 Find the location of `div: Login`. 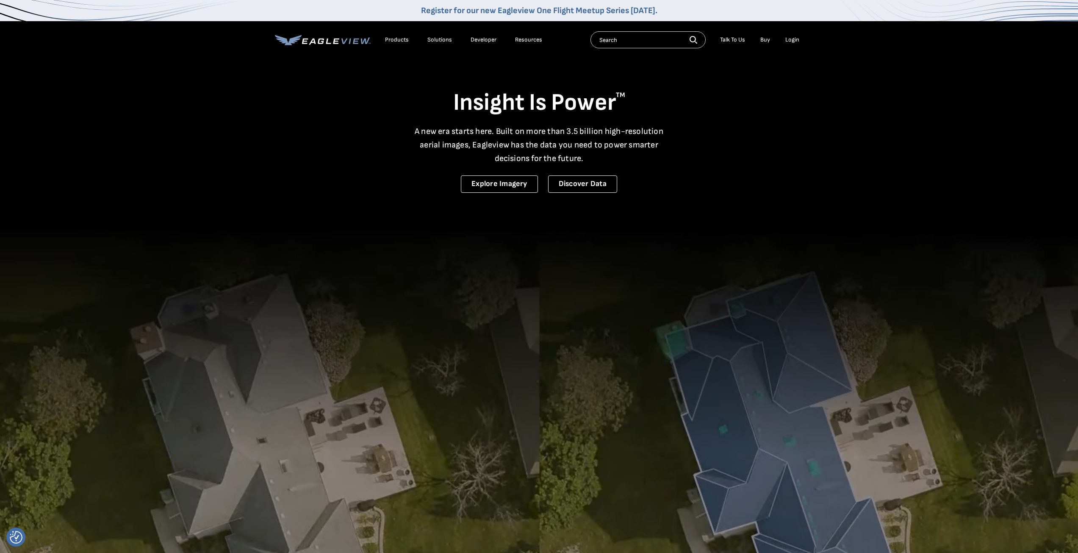

div: Login is located at coordinates (792, 40).